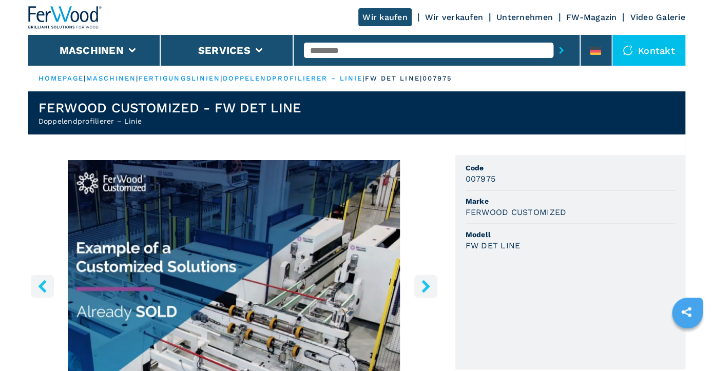  Describe the element at coordinates (170, 121) in the screenshot. I see `h2: Doppelendprofilierer – Linie` at that location.